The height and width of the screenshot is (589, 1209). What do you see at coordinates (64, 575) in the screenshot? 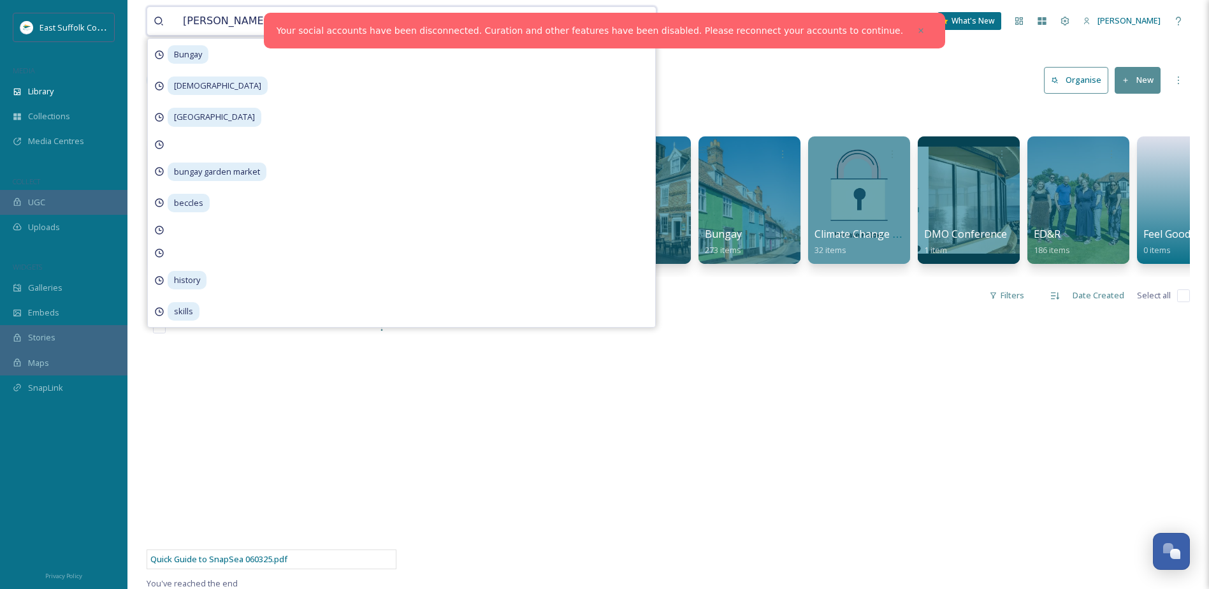
I see `a: Privacy Policy` at bounding box center [64, 575].